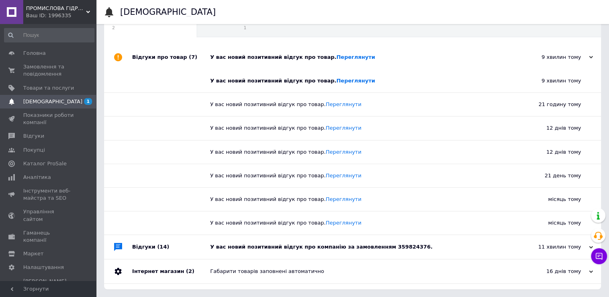 Image resolution: width=609 pixels, height=297 pixels. What do you see at coordinates (171, 57) in the screenshot?
I see `div: Відгуки про товар` at bounding box center [171, 57].